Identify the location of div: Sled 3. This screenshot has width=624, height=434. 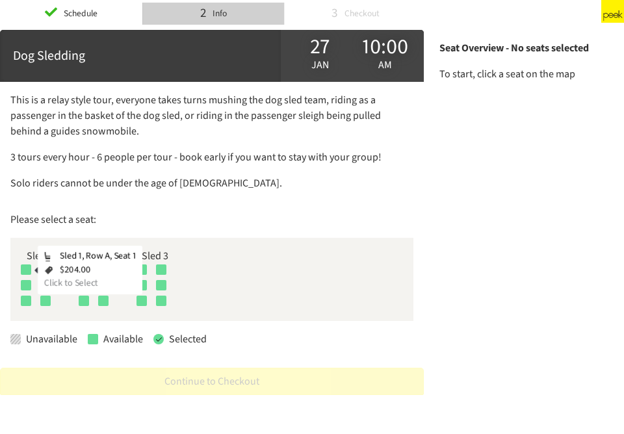
(155, 256).